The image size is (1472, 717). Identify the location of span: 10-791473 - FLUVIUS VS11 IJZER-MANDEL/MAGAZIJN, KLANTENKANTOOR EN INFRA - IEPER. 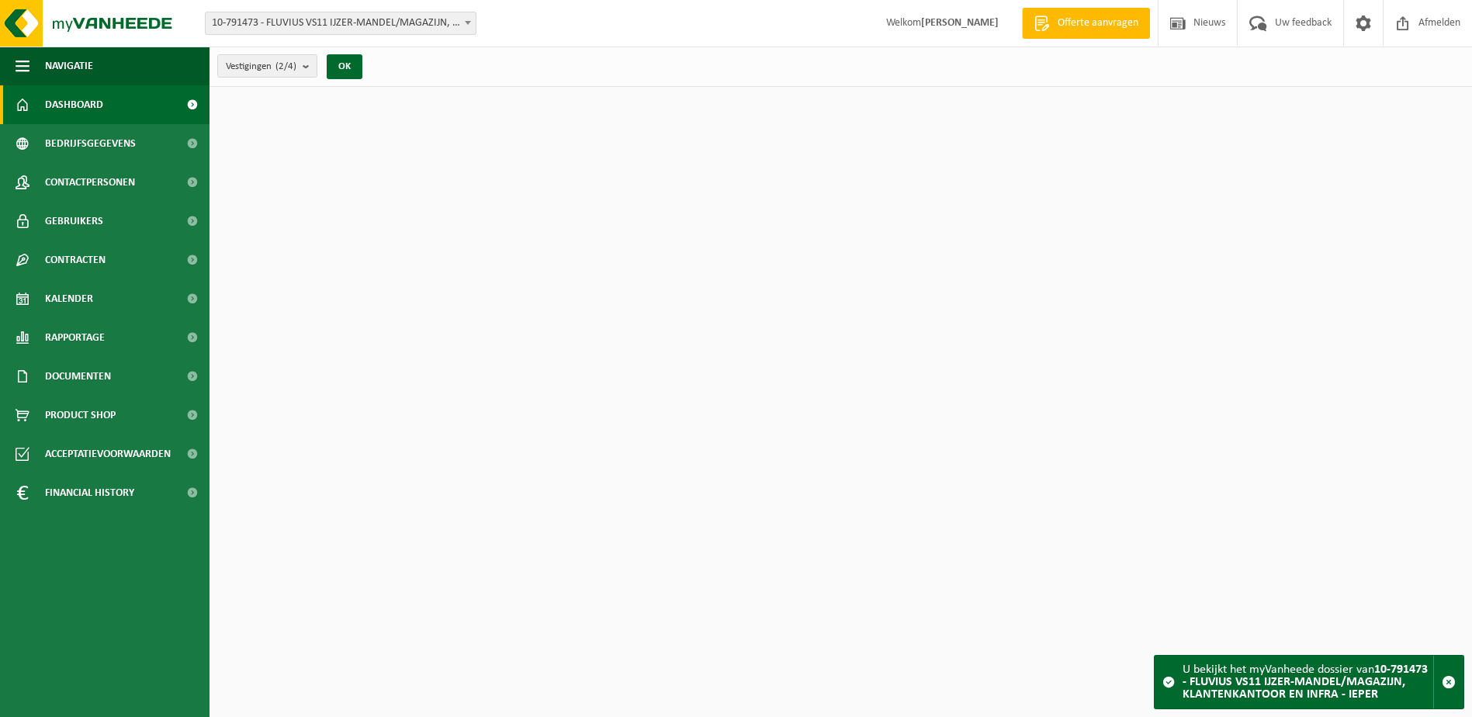
(341, 23).